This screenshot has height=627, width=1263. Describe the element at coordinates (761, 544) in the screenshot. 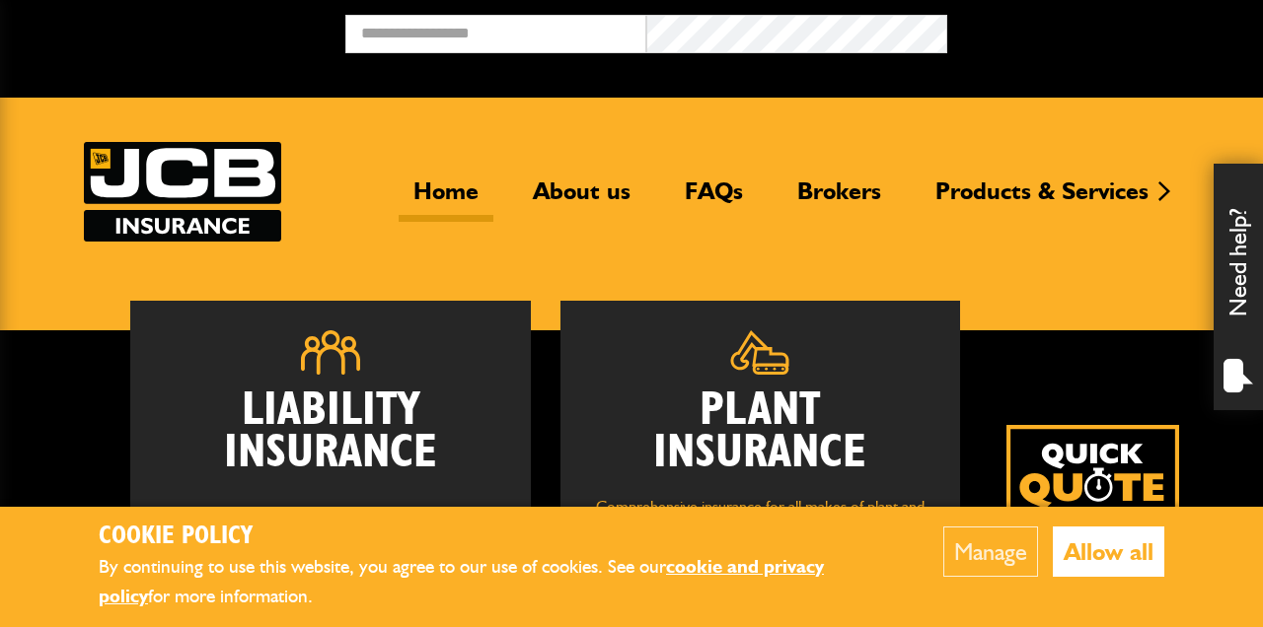

I see `p: Comprehensive insurance for all makes of plant and machinery, including owned and hired in equipm...` at that location.